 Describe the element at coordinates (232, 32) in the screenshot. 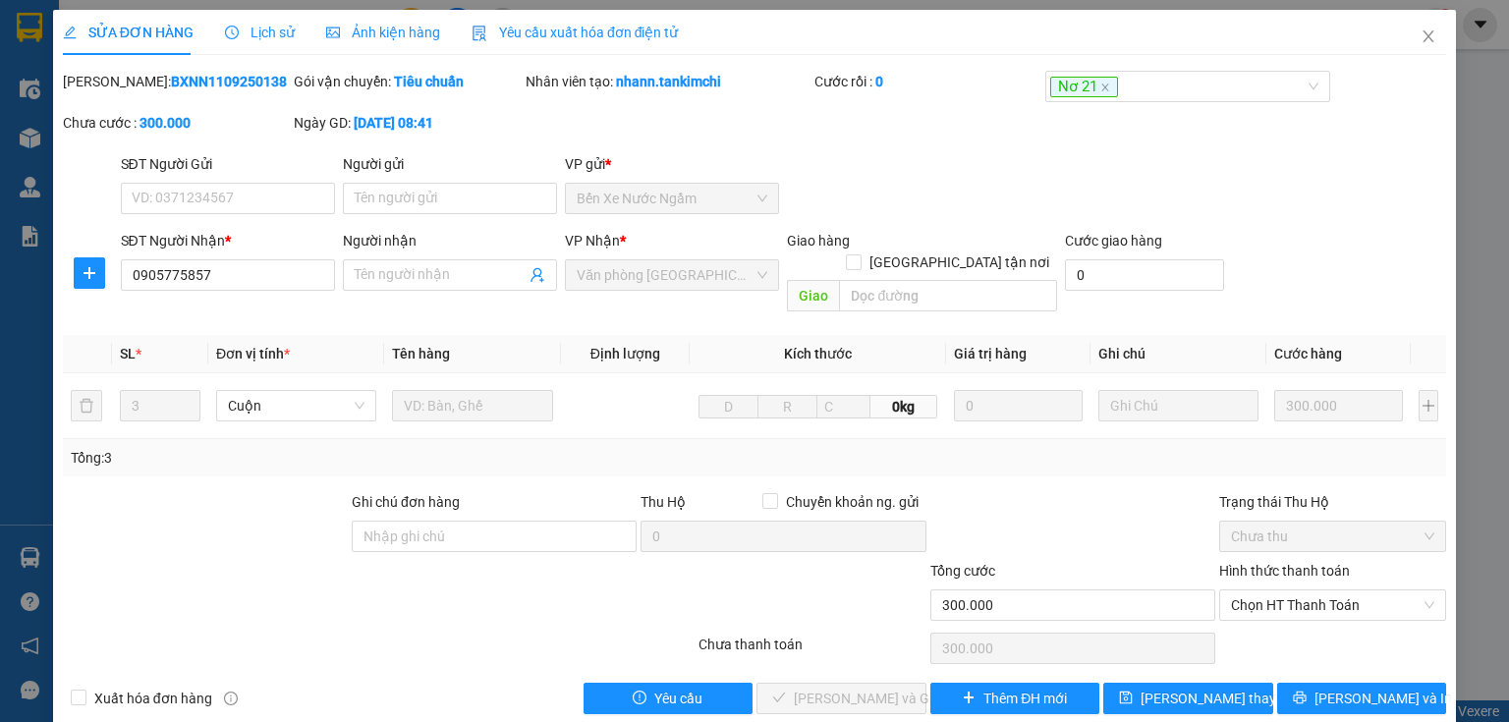

I see `span: clock-circle` at that location.